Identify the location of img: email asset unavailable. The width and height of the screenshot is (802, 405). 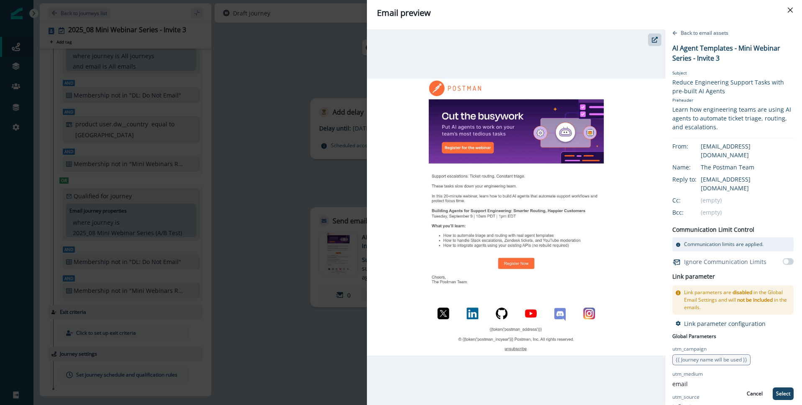
(516, 217).